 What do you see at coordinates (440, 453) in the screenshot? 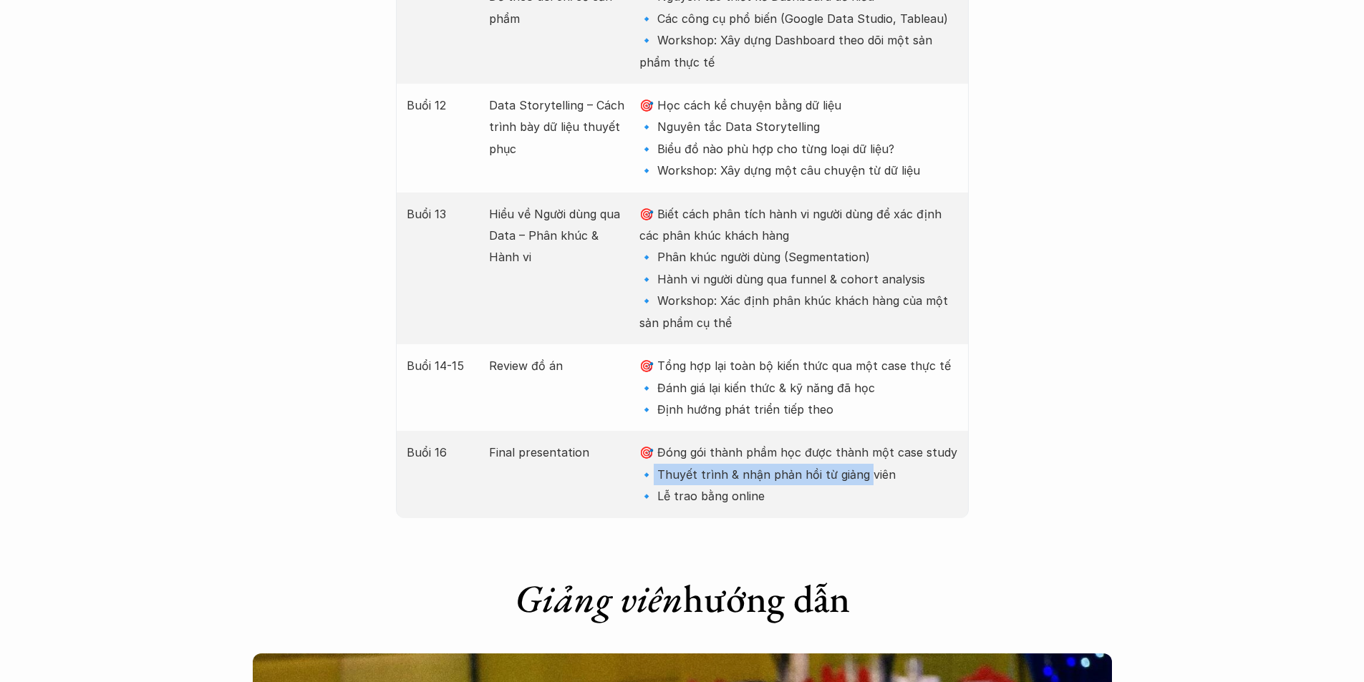
I see `p: Buổi 16` at bounding box center [440, 453].